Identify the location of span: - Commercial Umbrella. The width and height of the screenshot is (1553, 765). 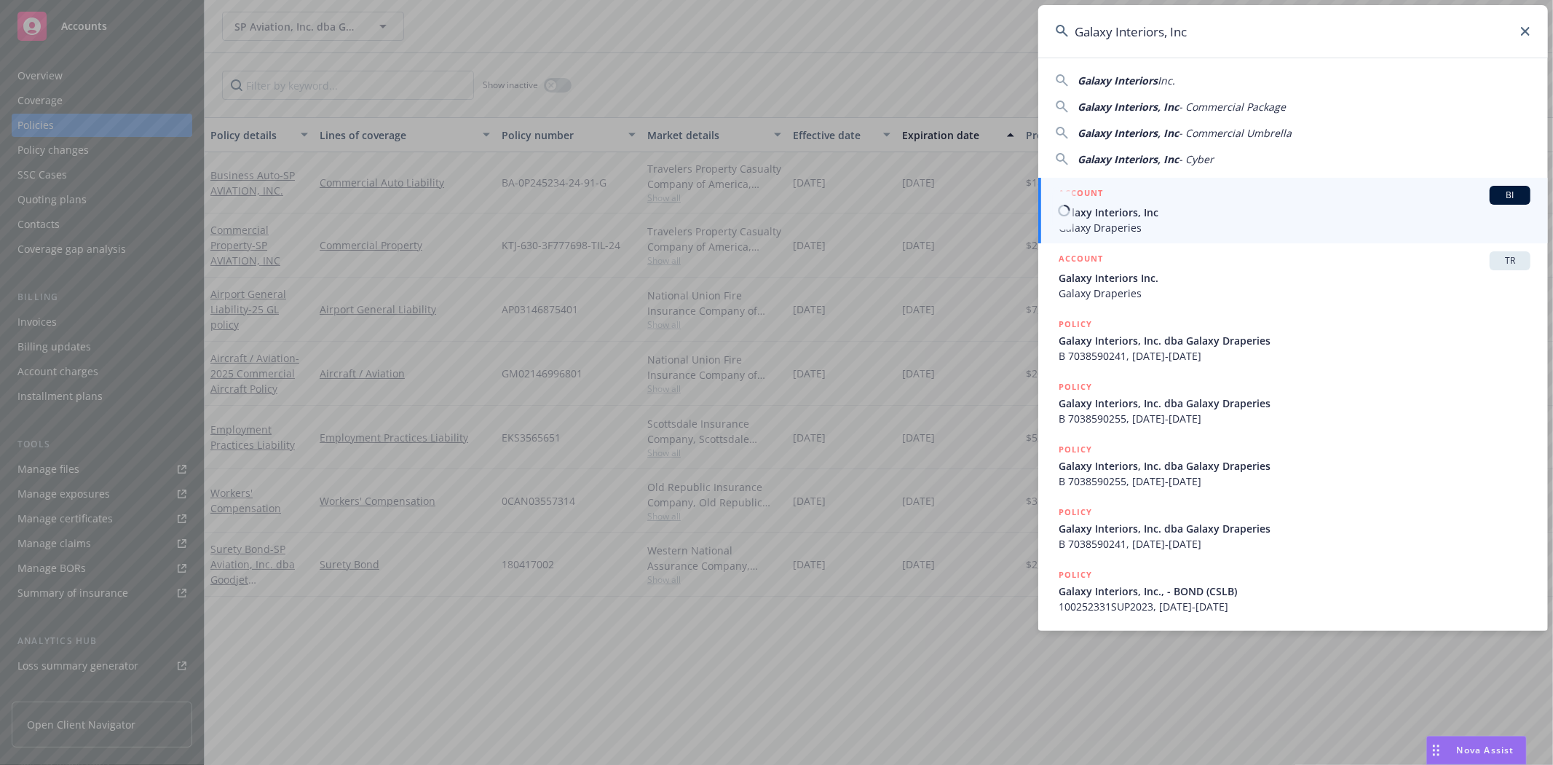
(1235, 133).